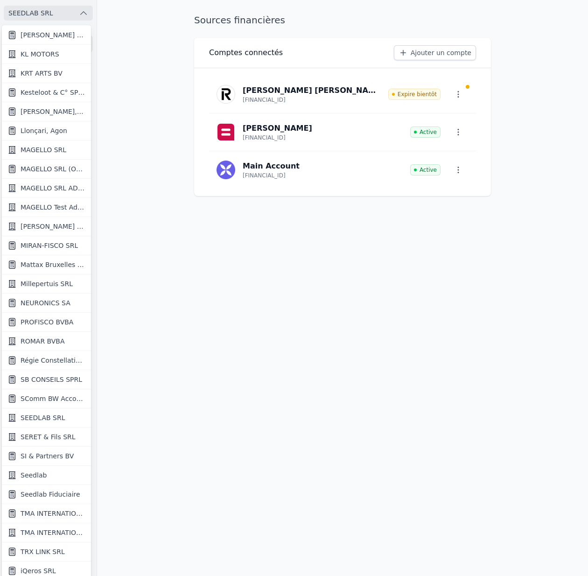  What do you see at coordinates (49, 246) in the screenshot?
I see `span: MIRAN-FISCO SRL` at bounding box center [49, 246].